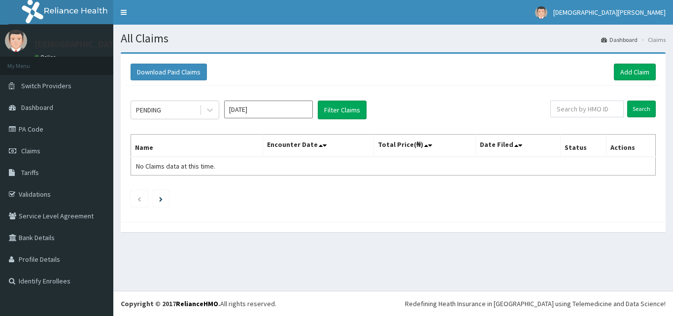 Image resolution: width=673 pixels, height=316 pixels. Describe the element at coordinates (634, 72) in the screenshot. I see `a: Add Claim` at that location.